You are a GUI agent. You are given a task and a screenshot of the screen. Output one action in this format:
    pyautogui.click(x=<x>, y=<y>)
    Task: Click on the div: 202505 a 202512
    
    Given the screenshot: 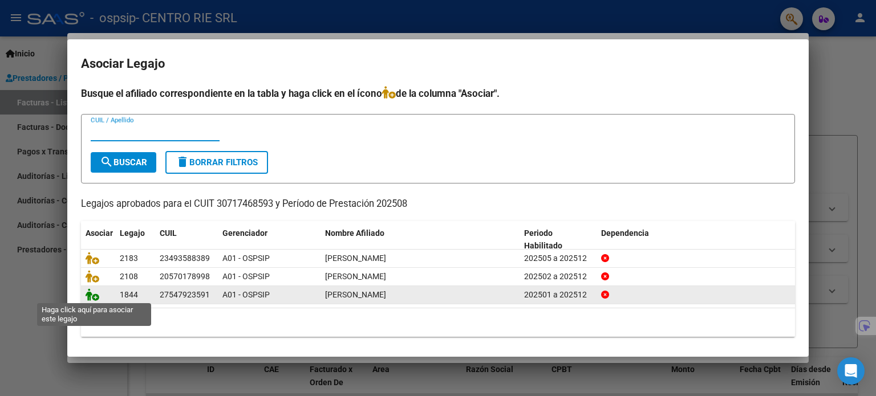 What is the action you would take?
    pyautogui.click(x=558, y=258)
    